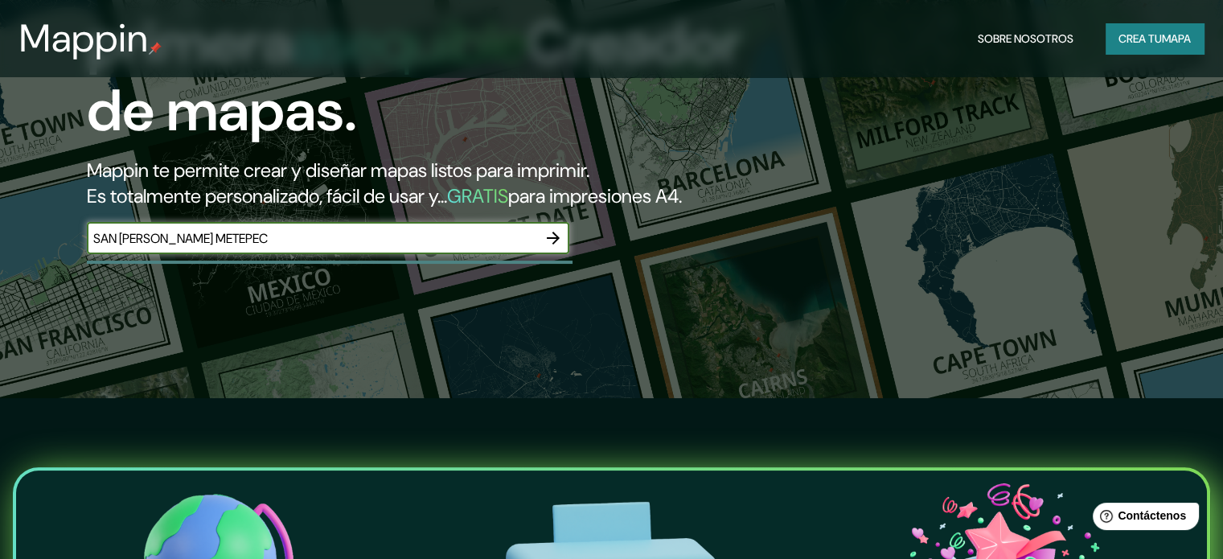 This screenshot has height=559, width=1223. I want to click on font: Mappin, so click(84, 38).